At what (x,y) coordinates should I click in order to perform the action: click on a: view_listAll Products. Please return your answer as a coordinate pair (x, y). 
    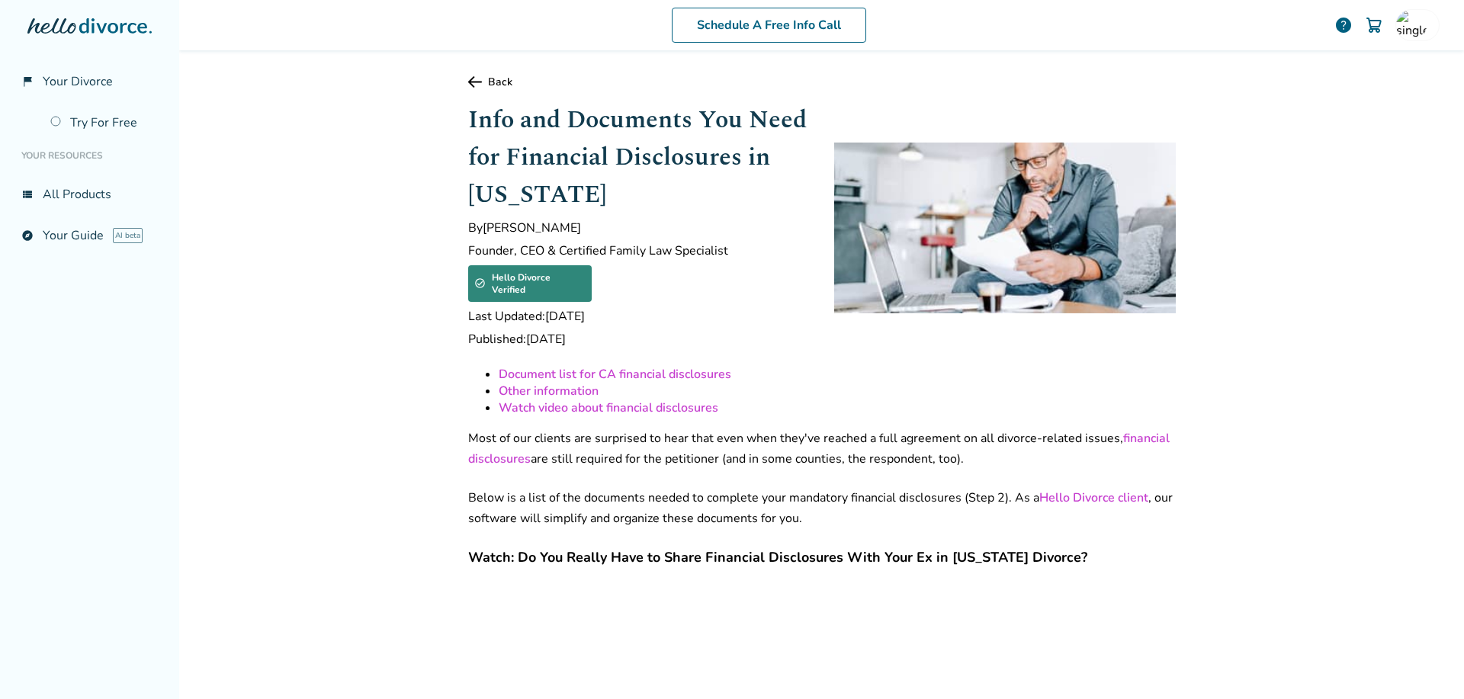
    Looking at the image, I should click on (89, 194).